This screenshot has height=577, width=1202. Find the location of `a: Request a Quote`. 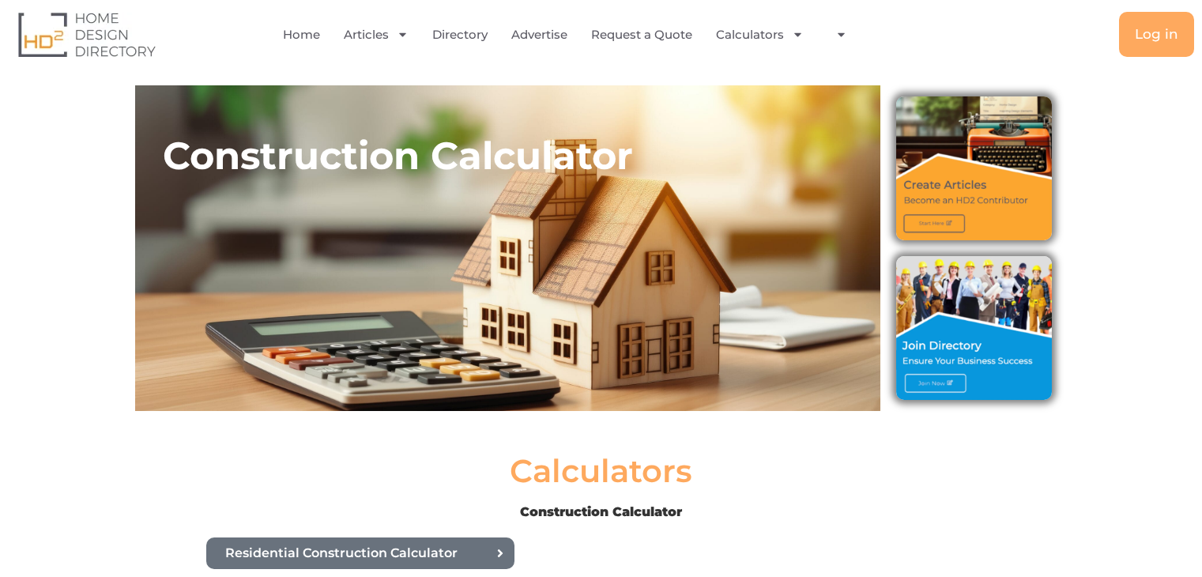

a: Request a Quote is located at coordinates (642, 35).